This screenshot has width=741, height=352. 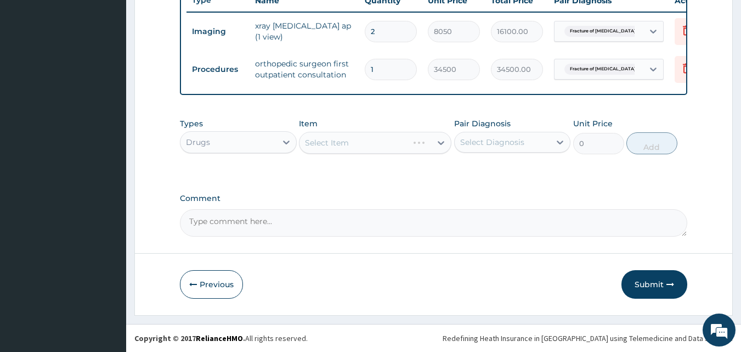 I want to click on strong: Copyright © 2017 ., so click(x=190, y=338).